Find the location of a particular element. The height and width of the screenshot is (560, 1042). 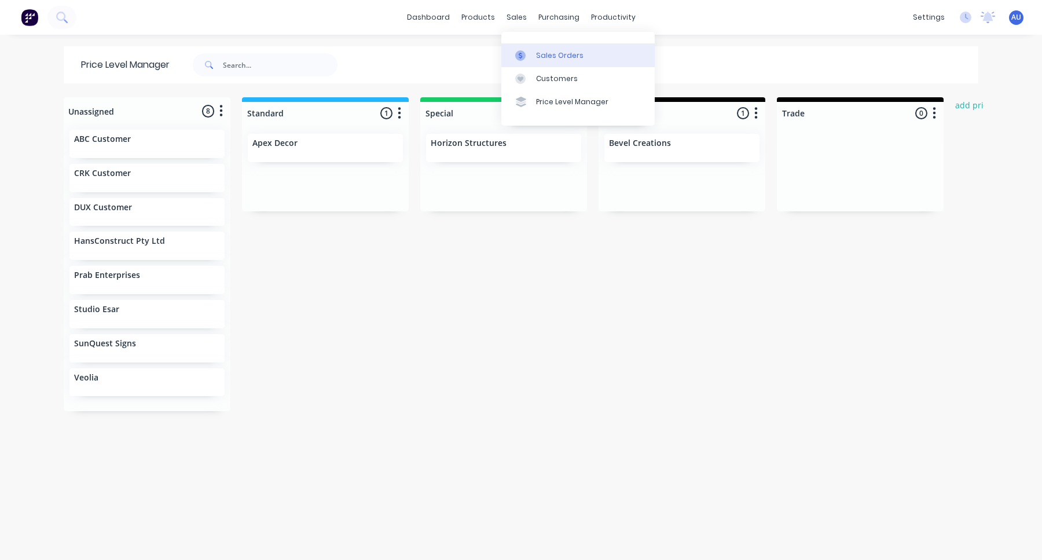

div: Prab Enterprises is located at coordinates (147, 280).